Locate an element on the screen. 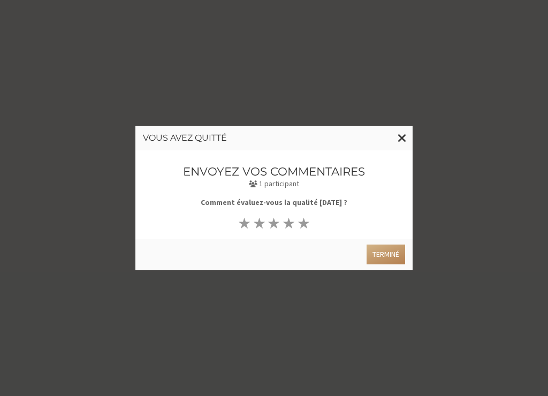 The width and height of the screenshot is (548, 396). button: Fermer la modalité is located at coordinates (402, 138).